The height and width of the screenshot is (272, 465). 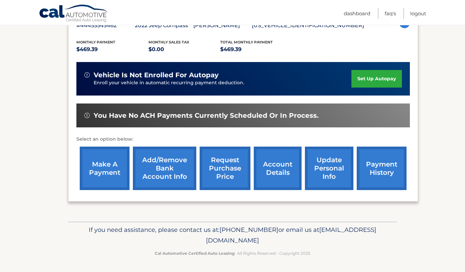 What do you see at coordinates (164, 26) in the screenshot?
I see `p: 2022 Jeep Compass` at bounding box center [164, 26].